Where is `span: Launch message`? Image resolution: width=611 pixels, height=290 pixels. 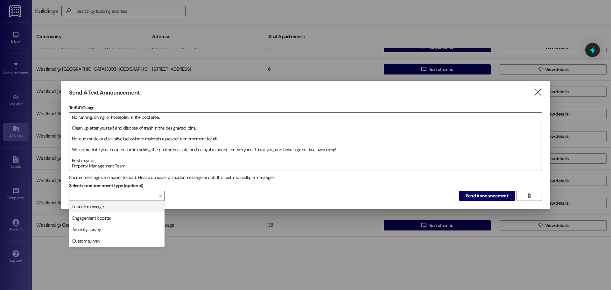 span: Launch message is located at coordinates (88, 206).